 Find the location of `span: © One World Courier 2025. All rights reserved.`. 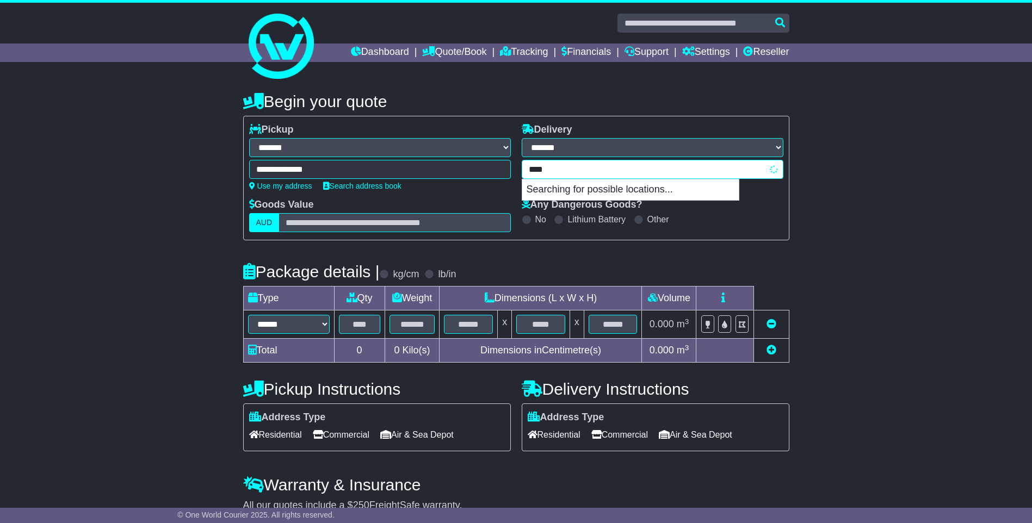

span: © One World Courier 2025. All rights reserved. is located at coordinates (256, 515).